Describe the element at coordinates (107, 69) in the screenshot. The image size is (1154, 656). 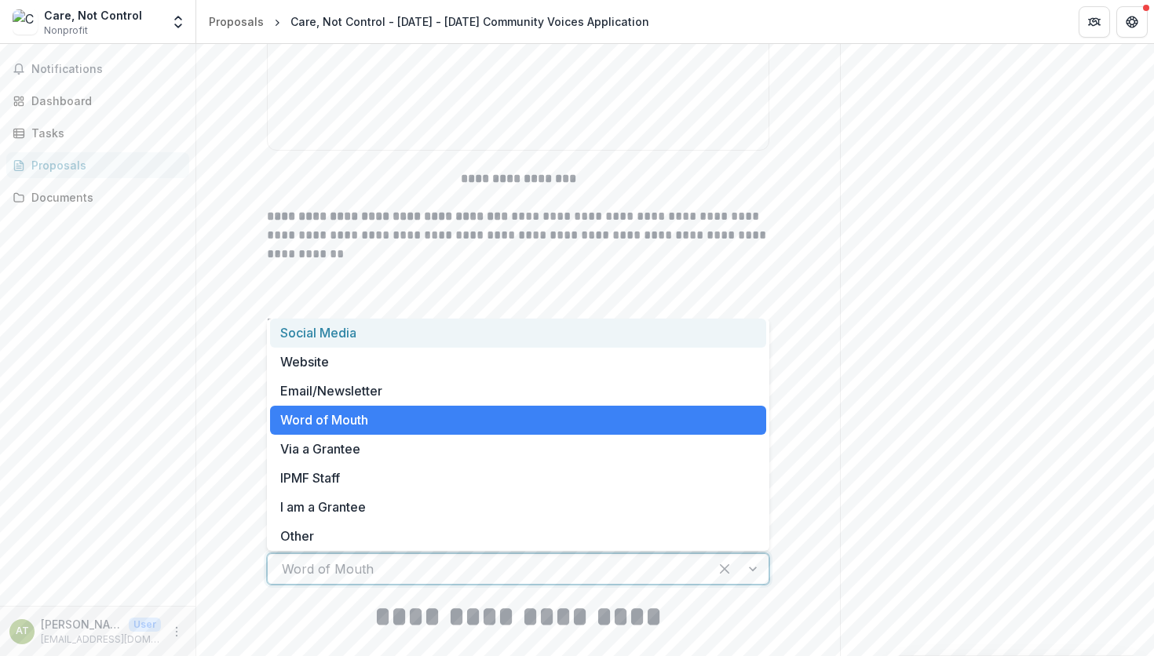
I see `span: Notifications` at that location.